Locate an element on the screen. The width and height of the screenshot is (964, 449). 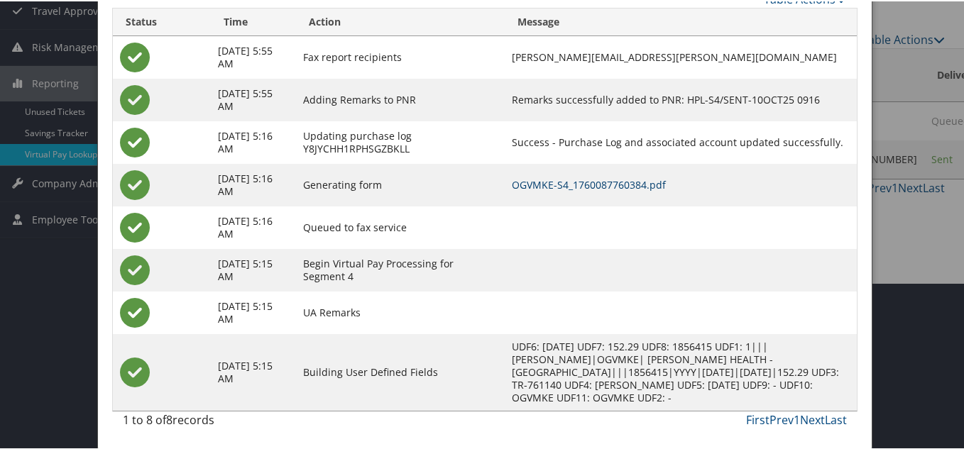
td: Updating purchase log Y8JYCHH1RPHSGZBKLL is located at coordinates (400, 141).